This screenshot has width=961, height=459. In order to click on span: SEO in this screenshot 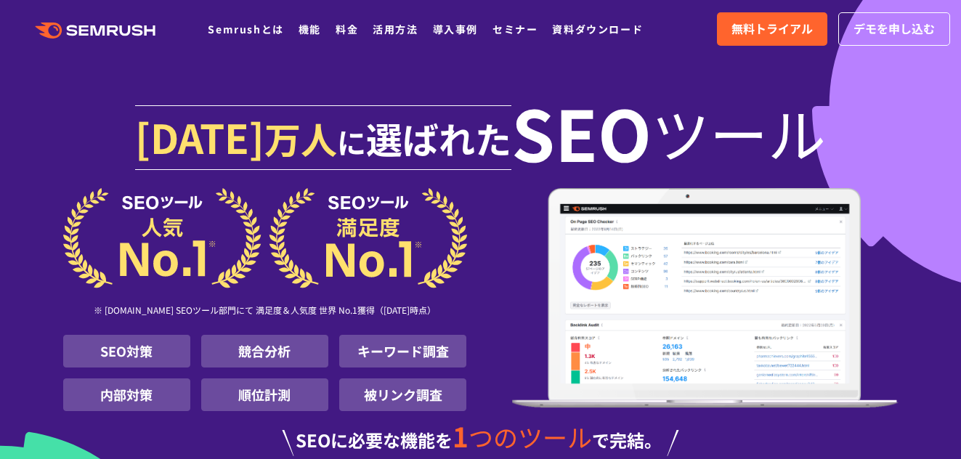, I will do `click(581, 132)`.